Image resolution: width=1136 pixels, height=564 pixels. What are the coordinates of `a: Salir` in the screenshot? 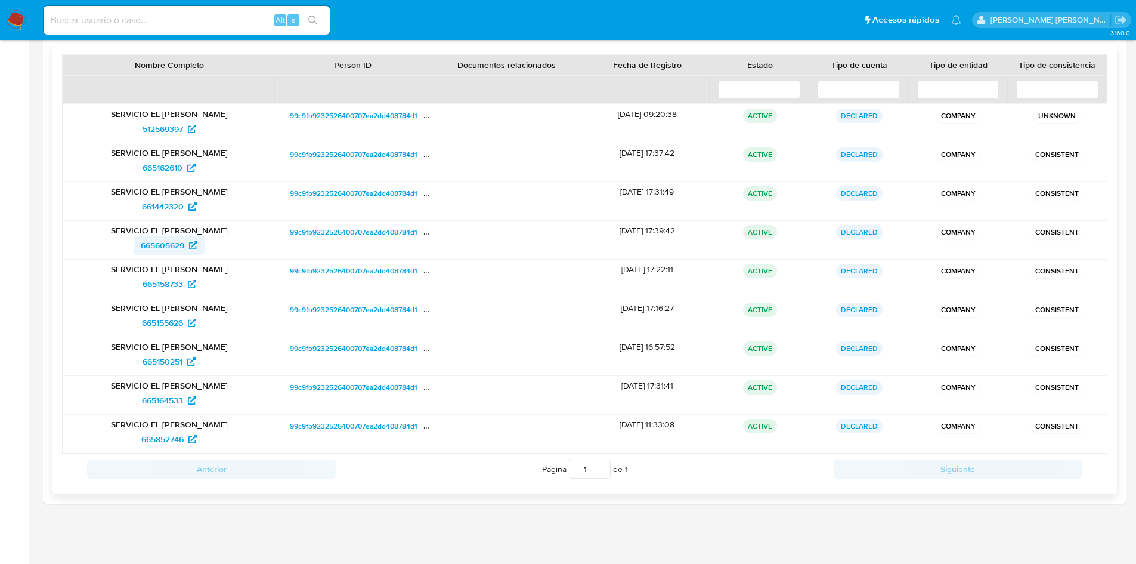 It's located at (1121, 20).